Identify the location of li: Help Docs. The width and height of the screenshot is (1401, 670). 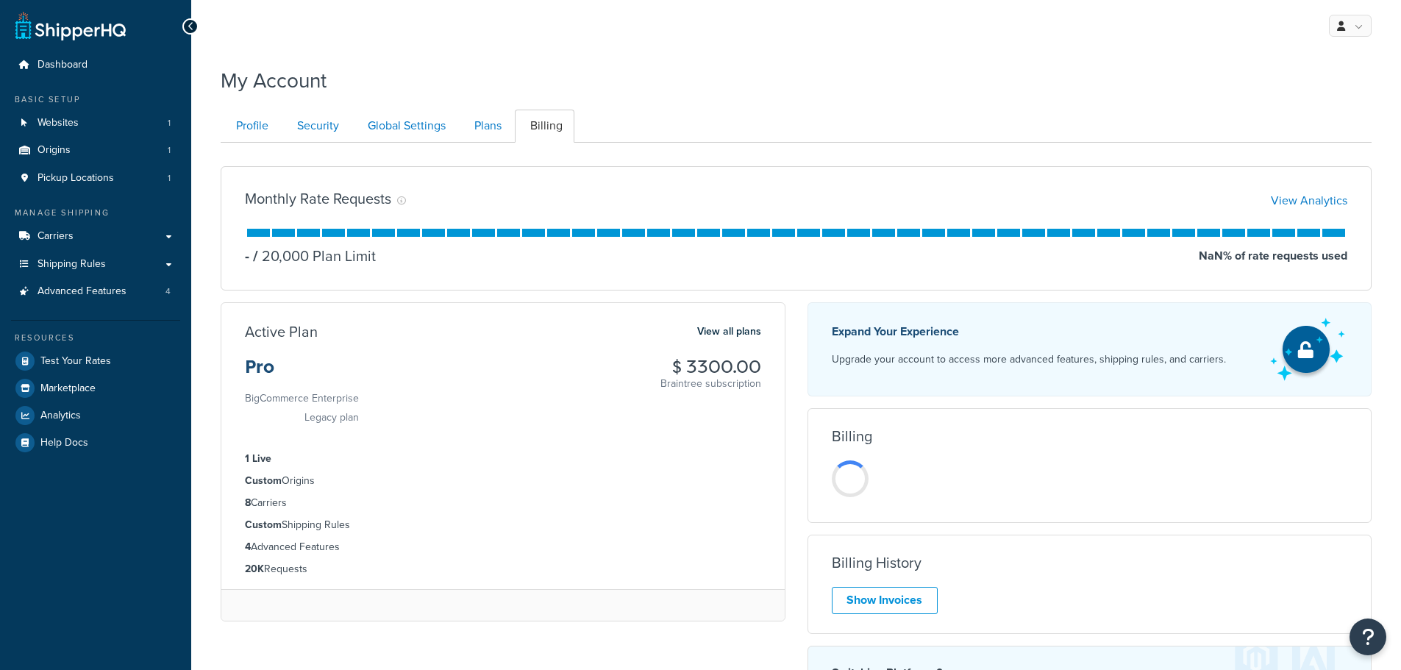
(96, 443).